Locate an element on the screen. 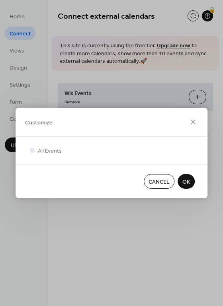 The width and height of the screenshot is (223, 306). span: Customize is located at coordinates (39, 123).